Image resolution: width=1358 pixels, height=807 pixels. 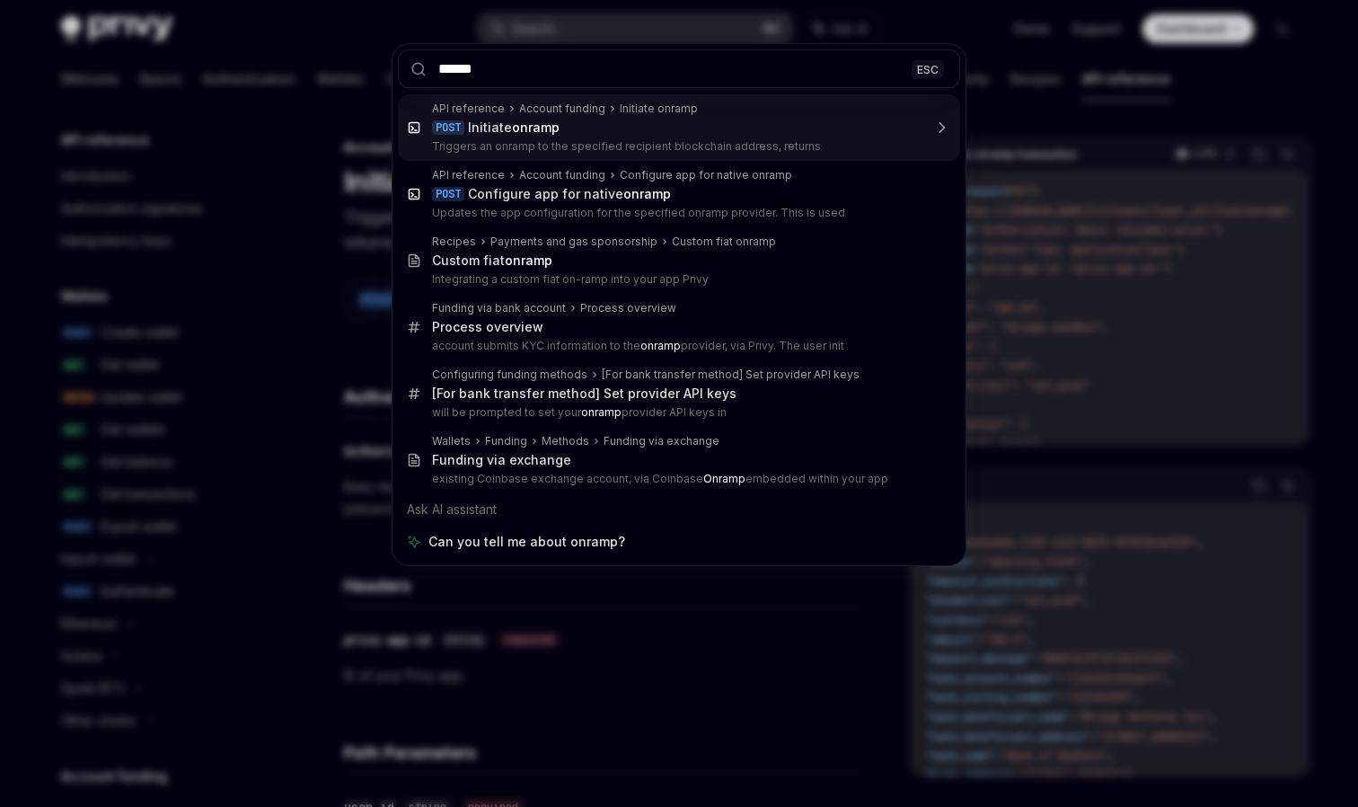 What do you see at coordinates (565, 441) in the screenshot?
I see `div: Methods` at bounding box center [565, 441].